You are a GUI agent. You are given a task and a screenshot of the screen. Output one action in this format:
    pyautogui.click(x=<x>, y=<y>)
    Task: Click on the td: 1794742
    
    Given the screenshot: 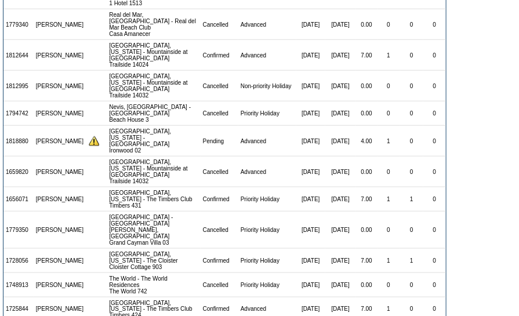 What is the action you would take?
    pyautogui.click(x=19, y=114)
    